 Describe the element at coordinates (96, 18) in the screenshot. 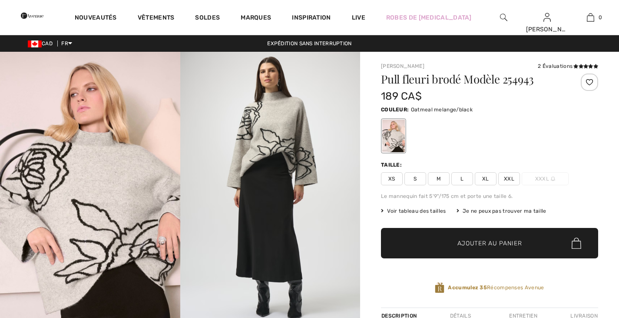

I see `a: Nouveautés` at that location.